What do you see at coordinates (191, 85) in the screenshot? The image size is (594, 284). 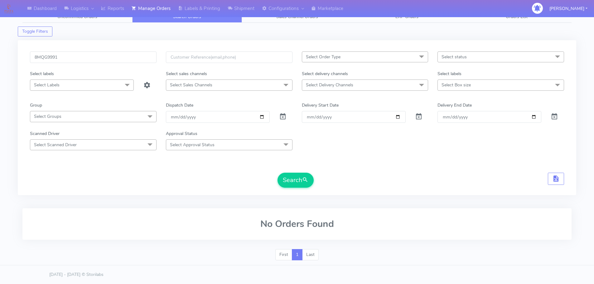 I see `span: Select Sales Channels` at bounding box center [191, 85].